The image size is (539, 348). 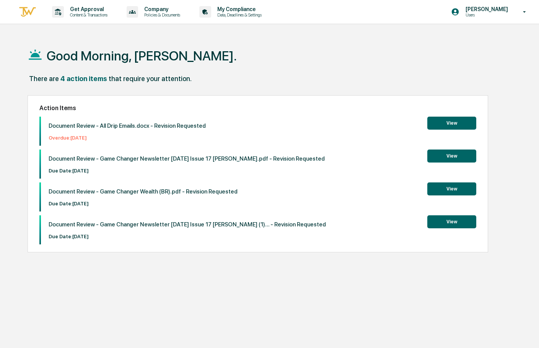 I want to click on div: There are, so click(x=44, y=78).